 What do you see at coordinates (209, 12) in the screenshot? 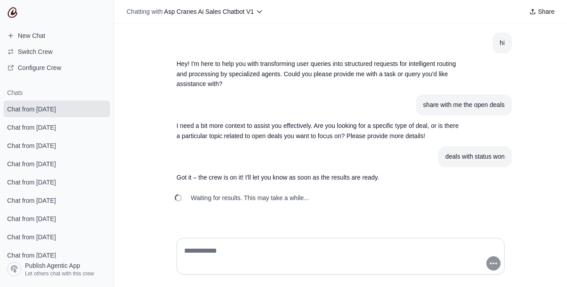
I see `span: Asp Cranes Ai Sales Chatbot V1` at bounding box center [209, 12].